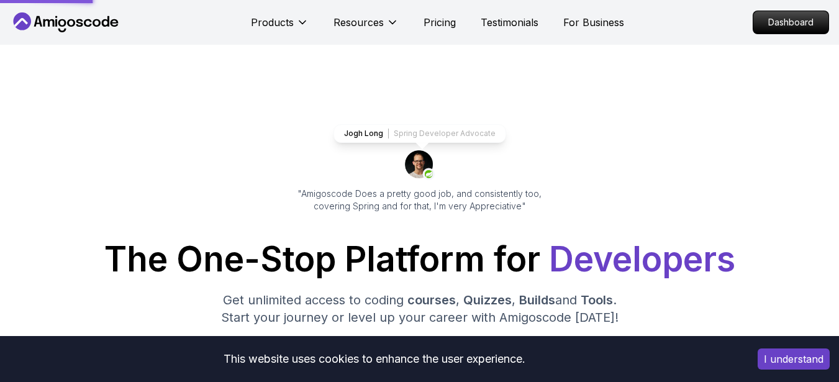 Image resolution: width=839 pixels, height=382 pixels. Describe the element at coordinates (420, 165) in the screenshot. I see `img: josh long` at that location.